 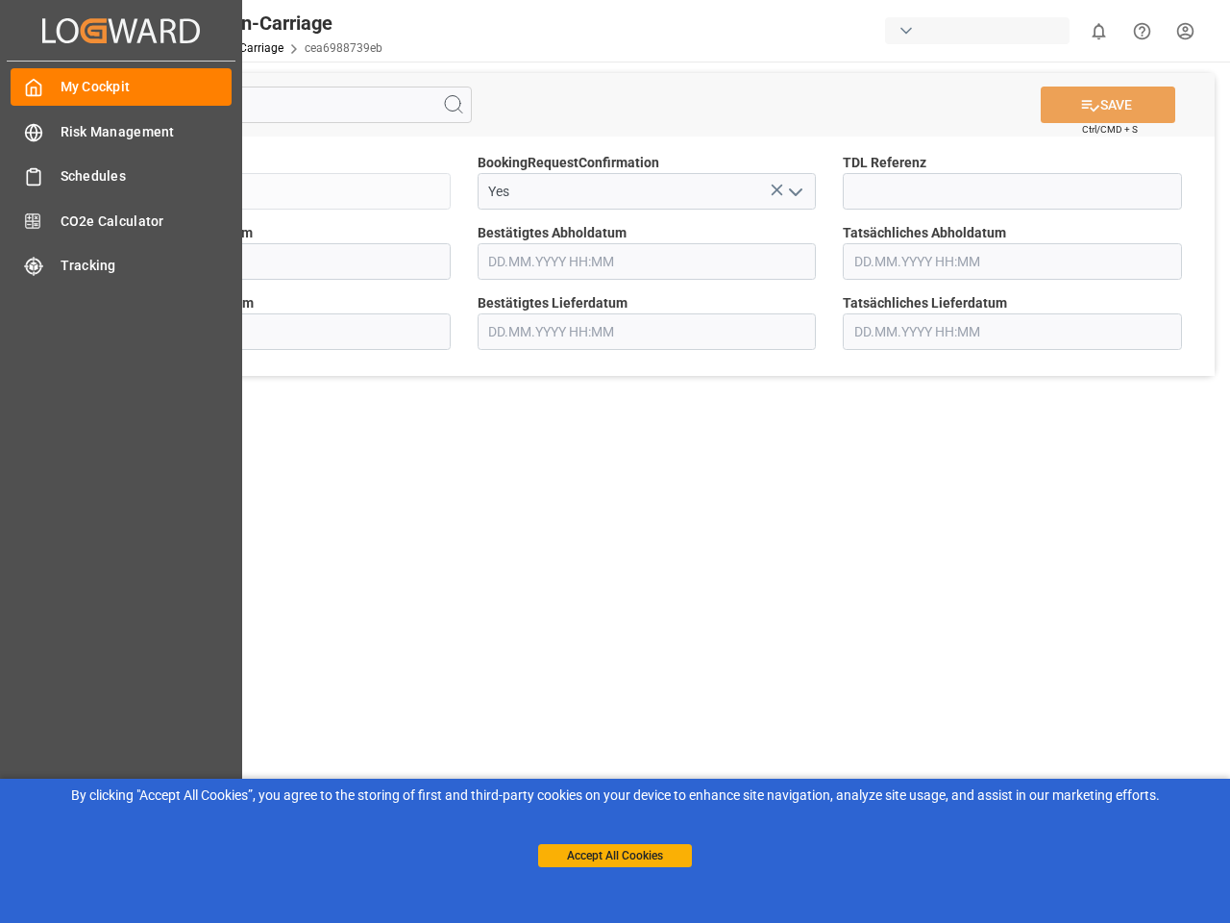 I want to click on span: Tracking, so click(x=146, y=265).